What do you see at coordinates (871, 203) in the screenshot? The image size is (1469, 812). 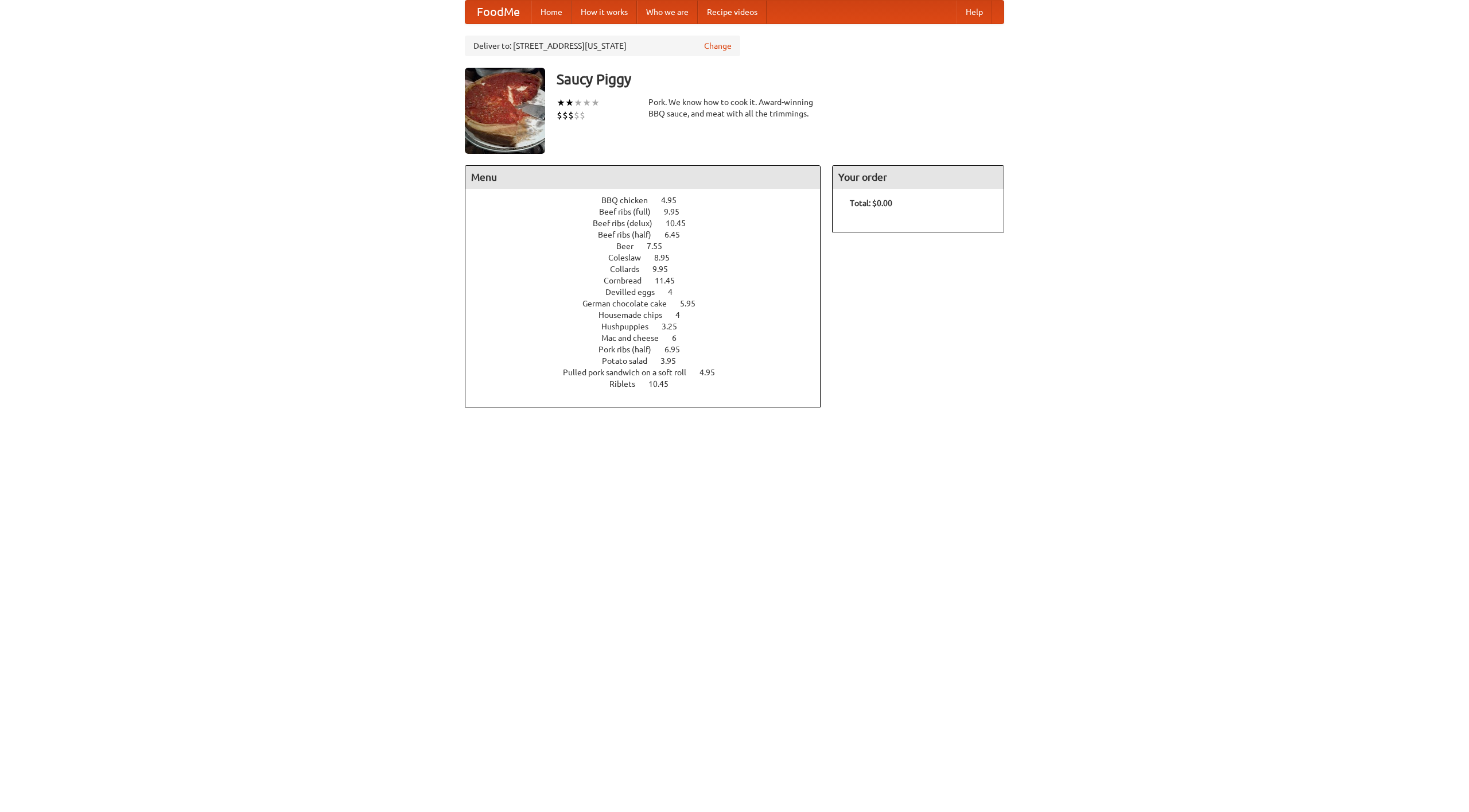 I see `b: Total: $0.00` at bounding box center [871, 203].